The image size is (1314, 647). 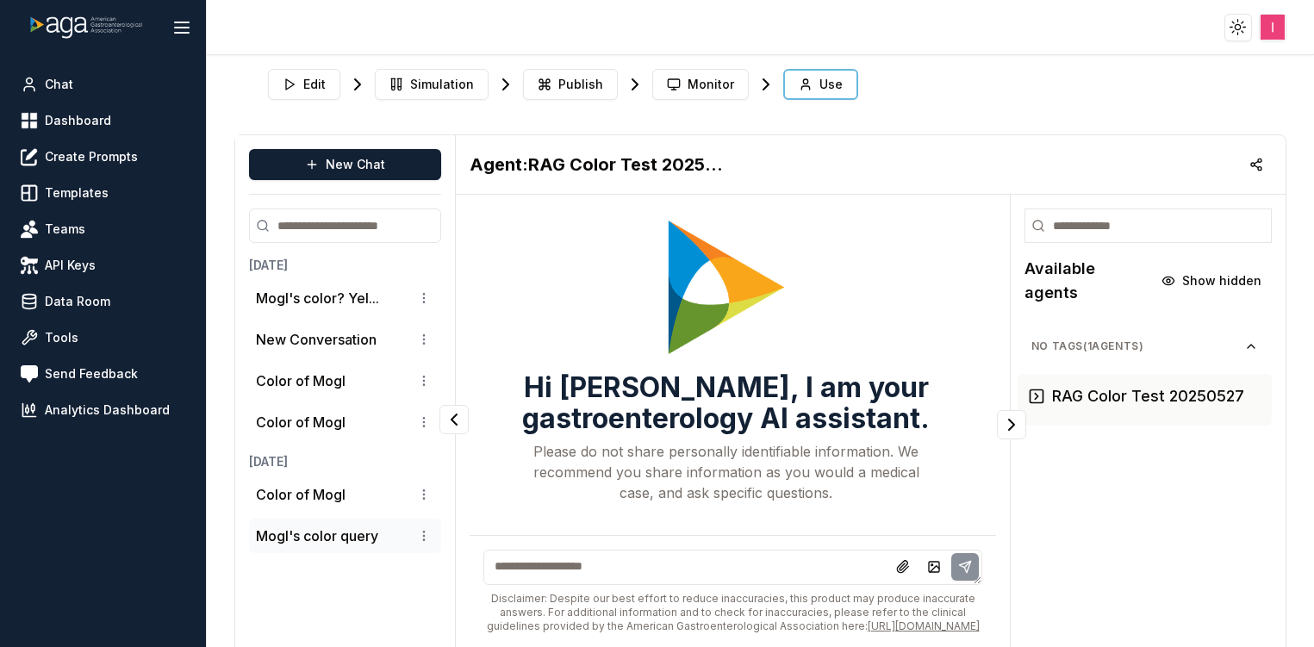 What do you see at coordinates (1148, 396) in the screenshot?
I see `h3: RAG Color Test 20250527` at bounding box center [1148, 396].